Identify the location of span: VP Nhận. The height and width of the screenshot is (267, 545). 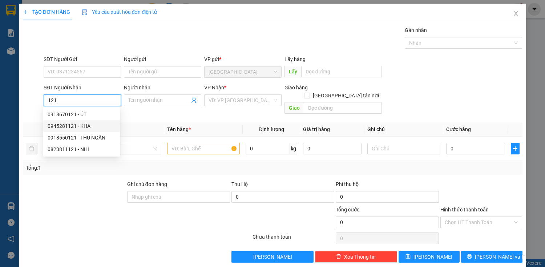
(214, 88).